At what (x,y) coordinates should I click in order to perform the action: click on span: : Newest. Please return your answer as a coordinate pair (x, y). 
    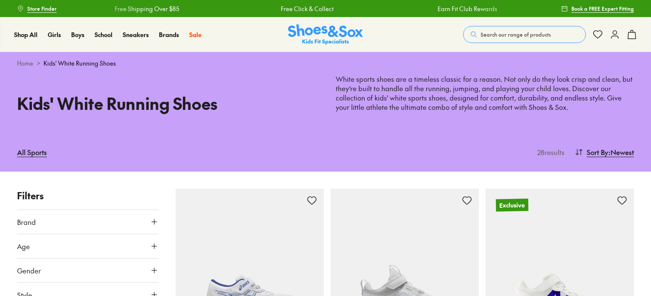
    Looking at the image, I should click on (621, 152).